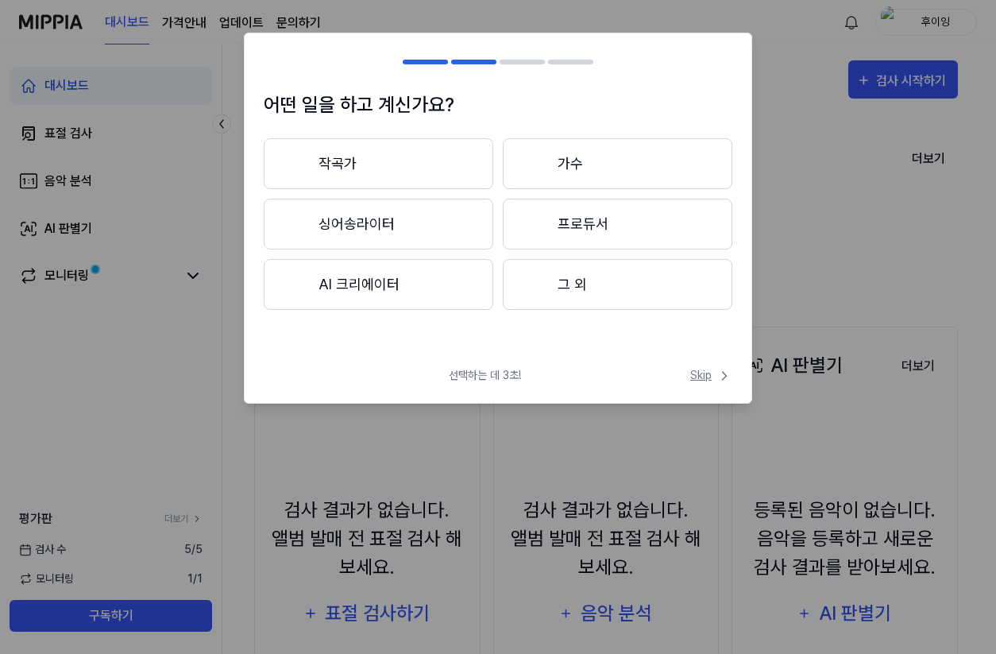  I want to click on button: 작곡가, so click(378, 164).